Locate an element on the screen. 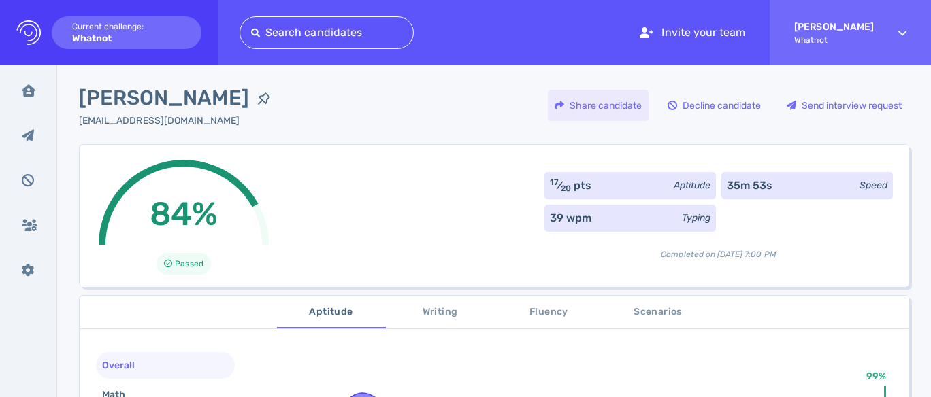  sub: 20 is located at coordinates (565, 188).